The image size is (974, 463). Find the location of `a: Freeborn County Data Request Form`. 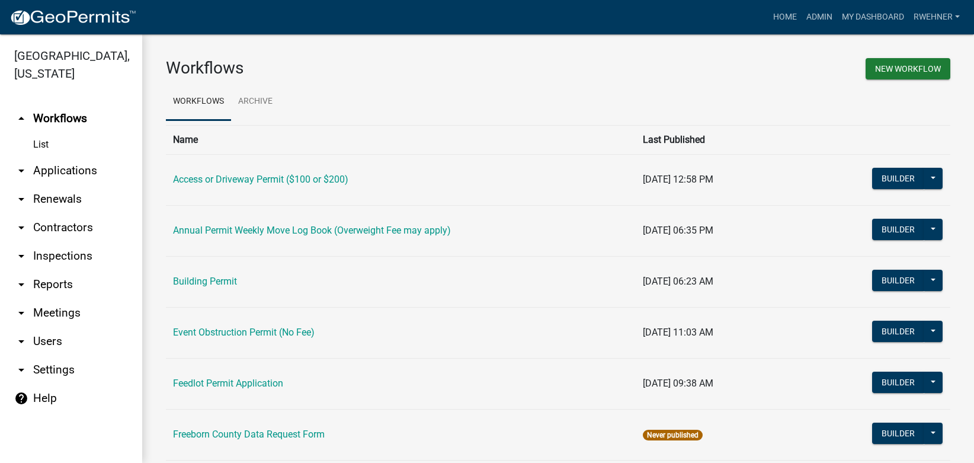

a: Freeborn County Data Request Form is located at coordinates (249, 434).